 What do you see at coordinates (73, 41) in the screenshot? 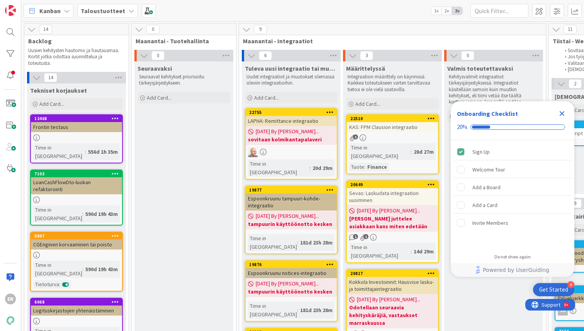
I see `span: Backlog` at bounding box center [73, 41].